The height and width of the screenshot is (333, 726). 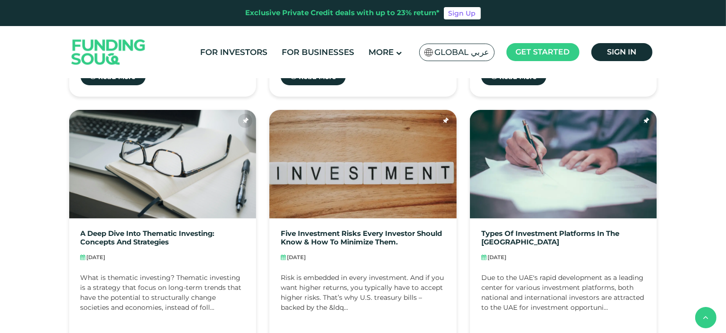 What do you see at coordinates (363, 164) in the screenshot?
I see `img: Investment Risks` at bounding box center [363, 164].